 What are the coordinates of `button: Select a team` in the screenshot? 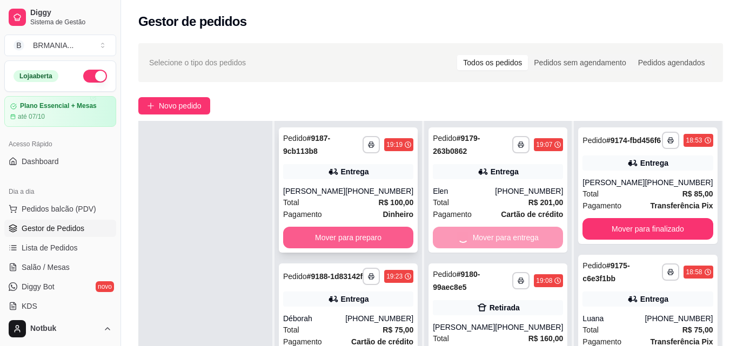 It's located at (60, 45).